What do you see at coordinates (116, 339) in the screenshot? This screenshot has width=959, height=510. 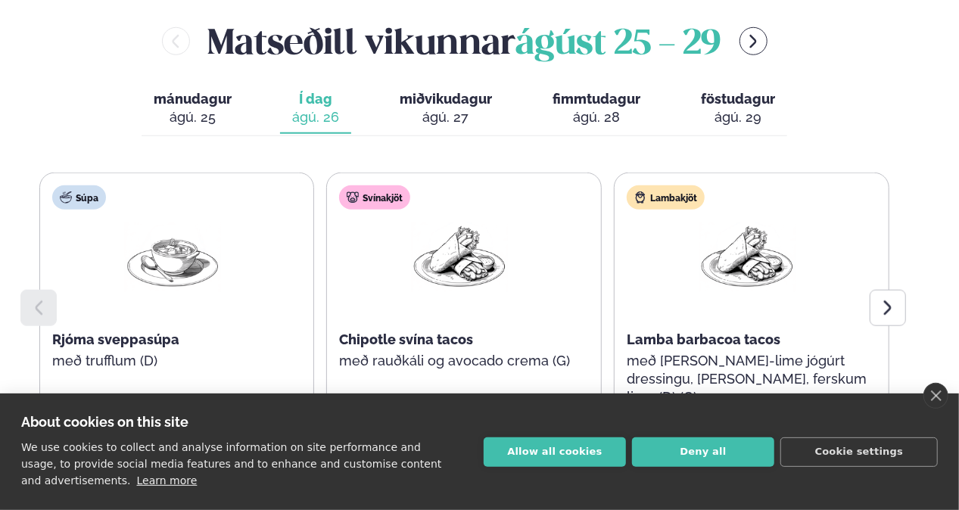 I see `span: Rjóma sveppasúpa` at bounding box center [116, 339].